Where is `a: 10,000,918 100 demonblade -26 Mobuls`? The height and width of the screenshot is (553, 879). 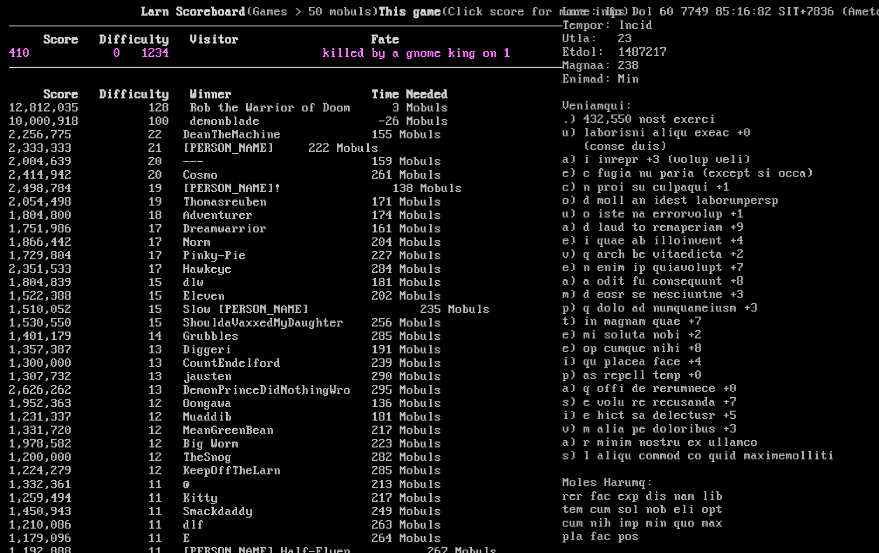 a: 10,000,918 100 demonblade -26 Mobuls is located at coordinates (229, 122).